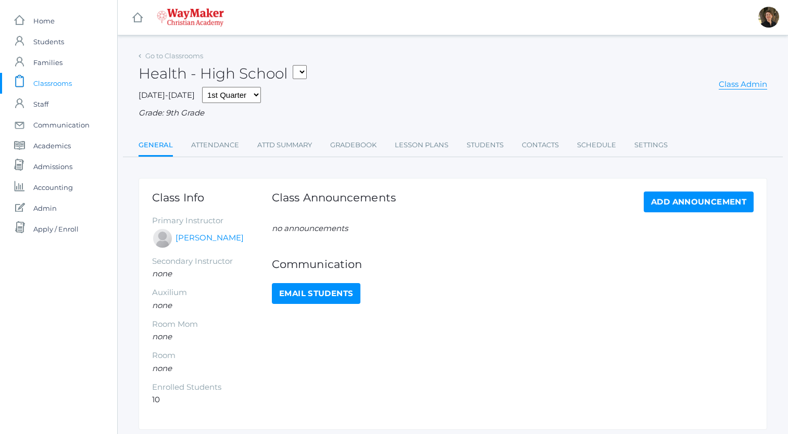 Image resolution: width=788 pixels, height=434 pixels. I want to click on span: Admin, so click(45, 208).